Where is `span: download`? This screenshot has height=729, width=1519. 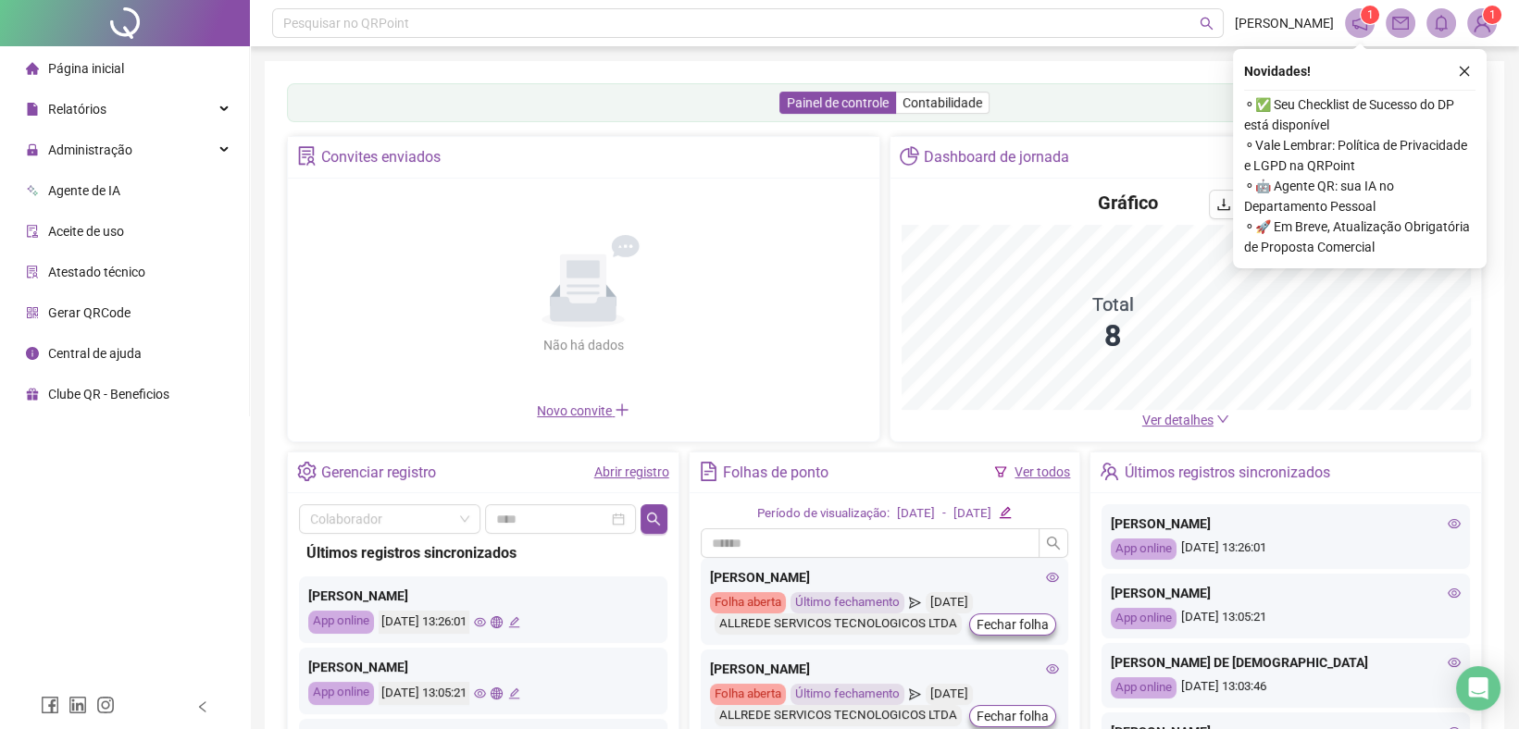
span: download is located at coordinates (1224, 205).